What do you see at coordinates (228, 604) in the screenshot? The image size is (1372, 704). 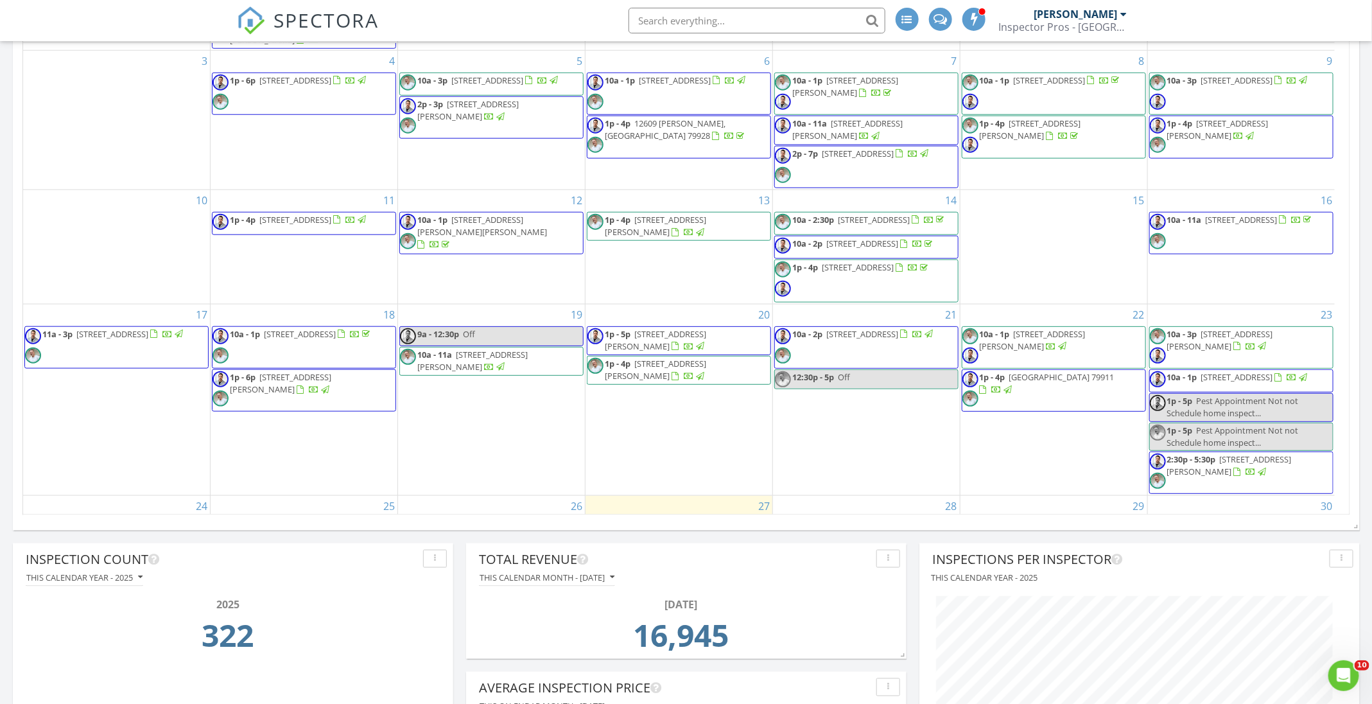 I see `div: 2025` at bounding box center [228, 604].